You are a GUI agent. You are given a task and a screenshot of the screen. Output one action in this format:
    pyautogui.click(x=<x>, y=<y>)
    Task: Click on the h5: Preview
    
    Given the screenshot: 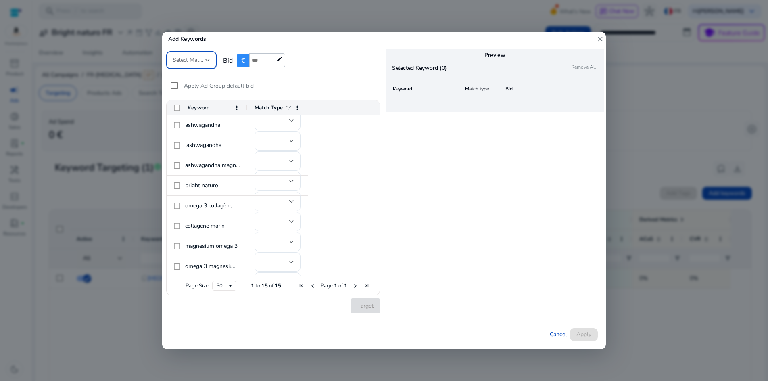 What is the action you would take?
    pyautogui.click(x=495, y=55)
    